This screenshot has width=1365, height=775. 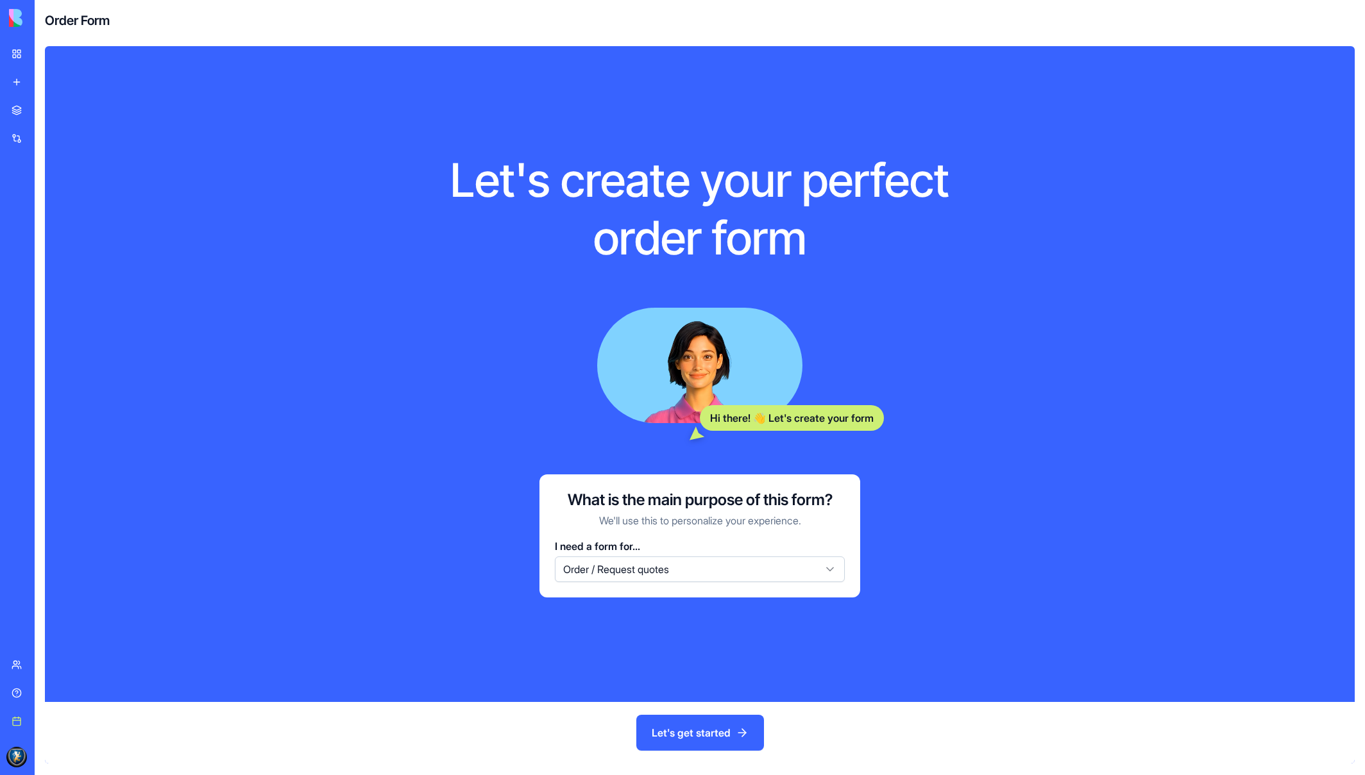 I want to click on h1: Let's create your perfect order form, so click(x=700, y=209).